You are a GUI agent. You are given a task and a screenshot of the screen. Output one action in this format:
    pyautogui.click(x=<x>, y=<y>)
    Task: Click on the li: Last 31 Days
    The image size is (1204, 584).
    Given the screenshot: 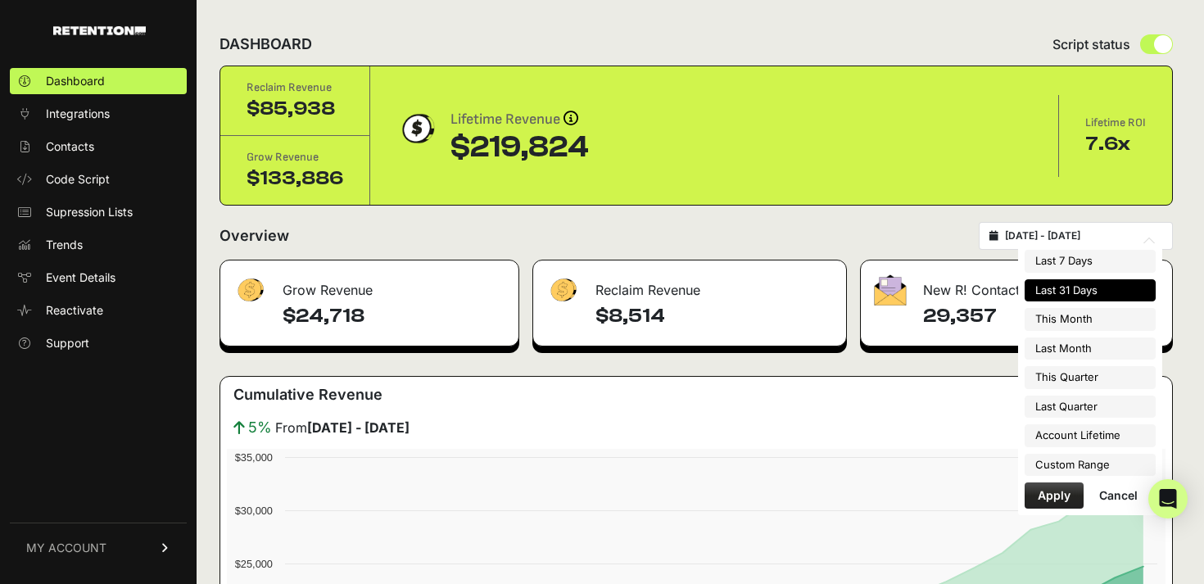 What is the action you would take?
    pyautogui.click(x=1090, y=291)
    